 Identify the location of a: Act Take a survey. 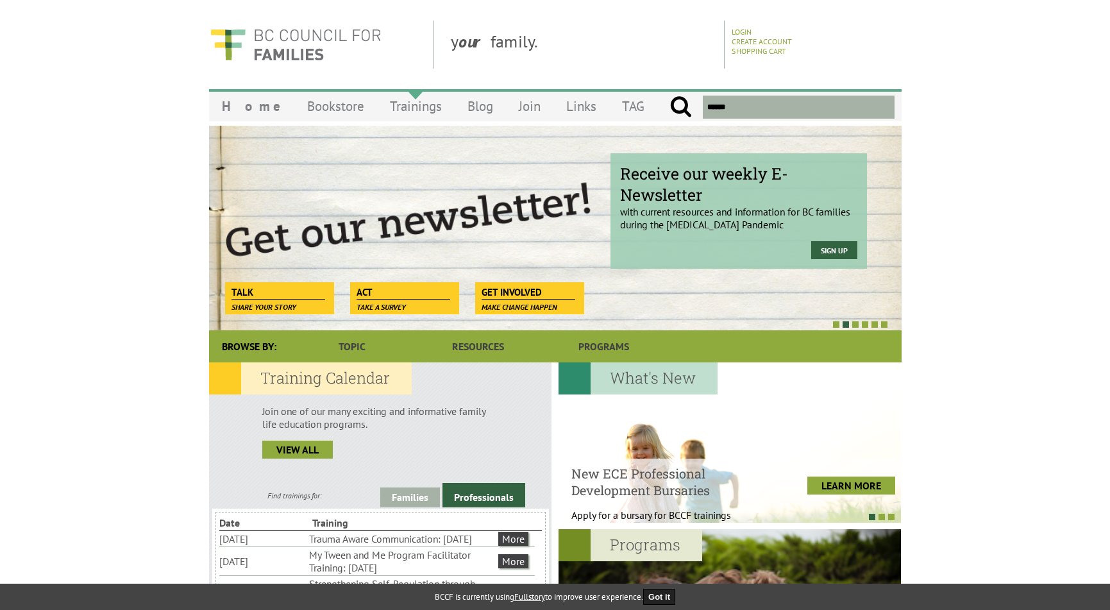
(403, 291).